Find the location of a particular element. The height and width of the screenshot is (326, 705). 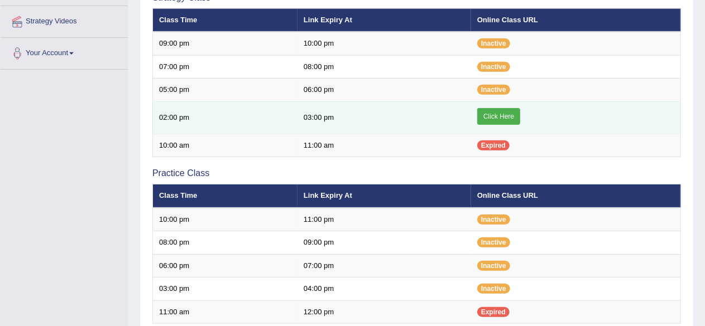

h3: Practice Class is located at coordinates (416, 174).